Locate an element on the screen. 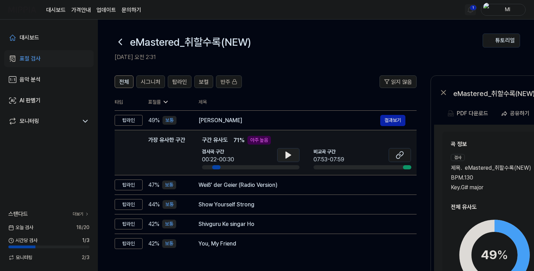 The width and height of the screenshot is (534, 271). img: PDF Download is located at coordinates (451, 114).